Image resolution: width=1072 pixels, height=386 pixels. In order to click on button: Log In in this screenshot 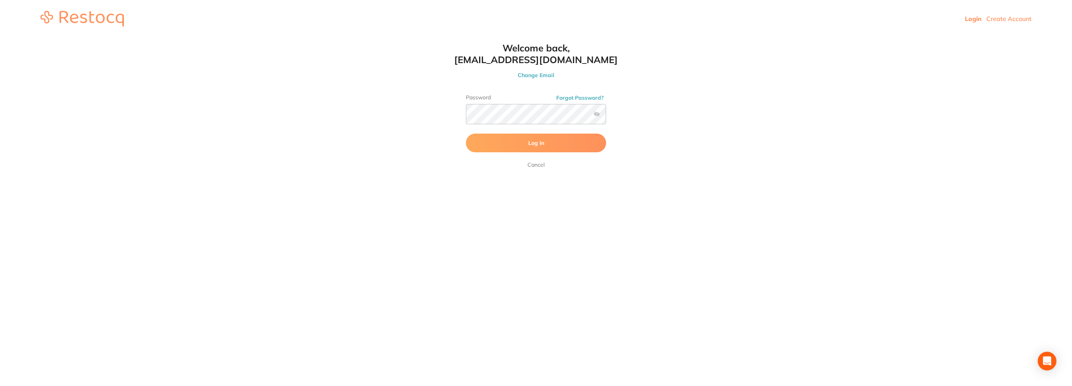, I will do `click(536, 143)`.